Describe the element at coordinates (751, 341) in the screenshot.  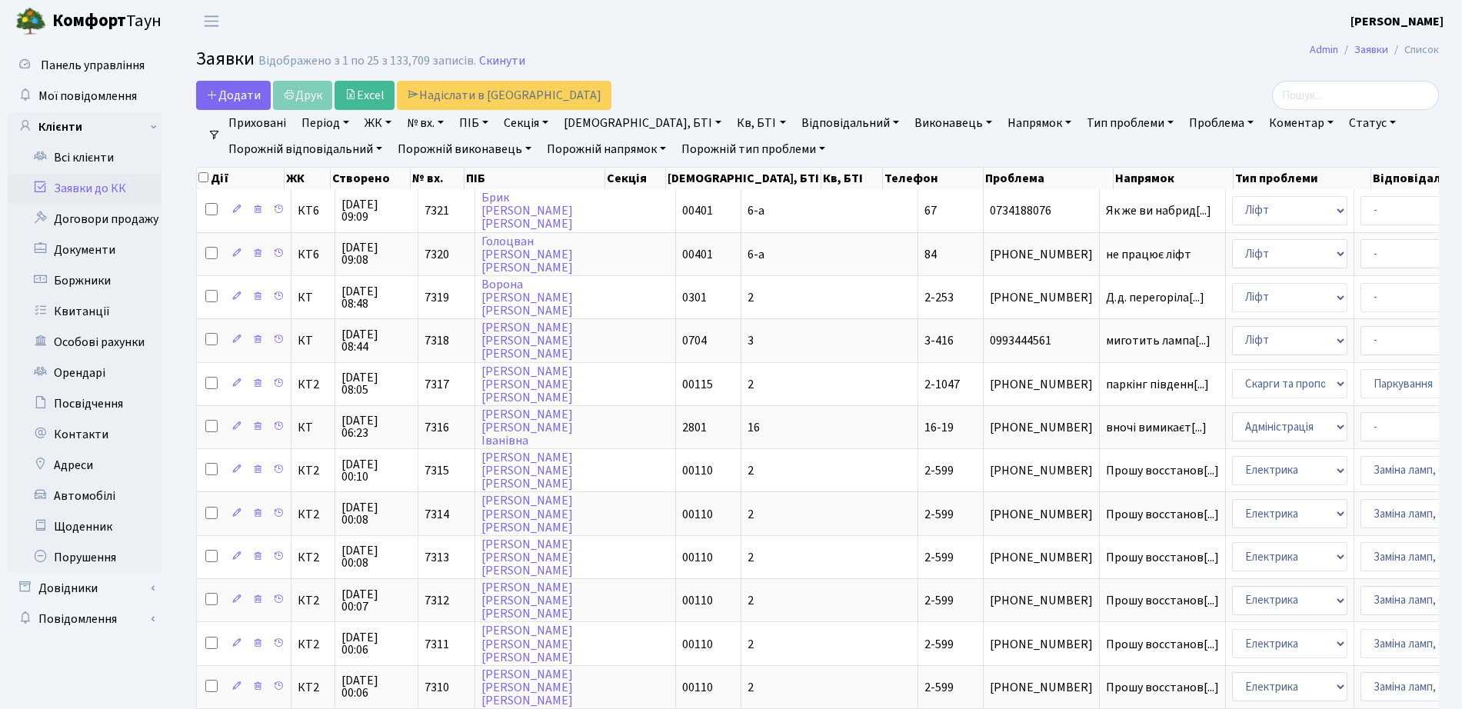
I see `span: 3` at that location.